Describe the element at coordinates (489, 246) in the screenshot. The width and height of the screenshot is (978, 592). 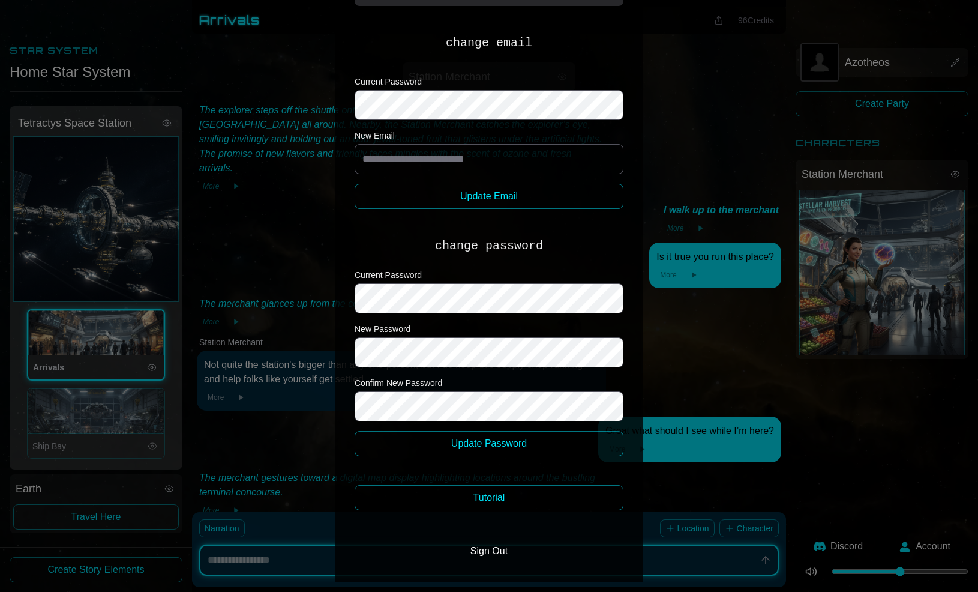
I see `h2: change password` at that location.